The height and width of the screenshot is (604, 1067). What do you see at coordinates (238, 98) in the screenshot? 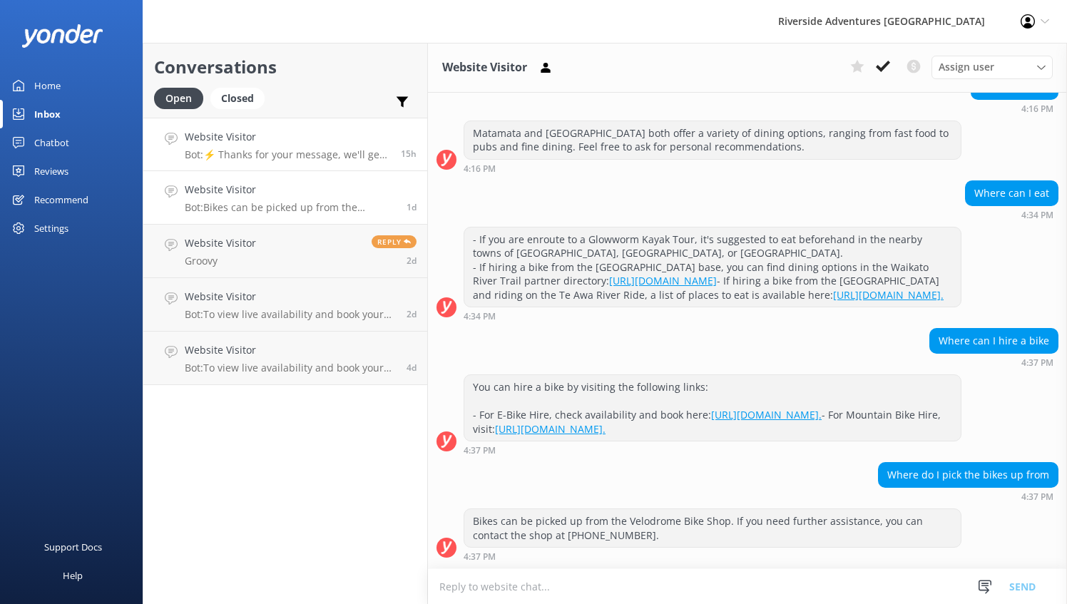
I see `div: Closed` at bounding box center [238, 98].